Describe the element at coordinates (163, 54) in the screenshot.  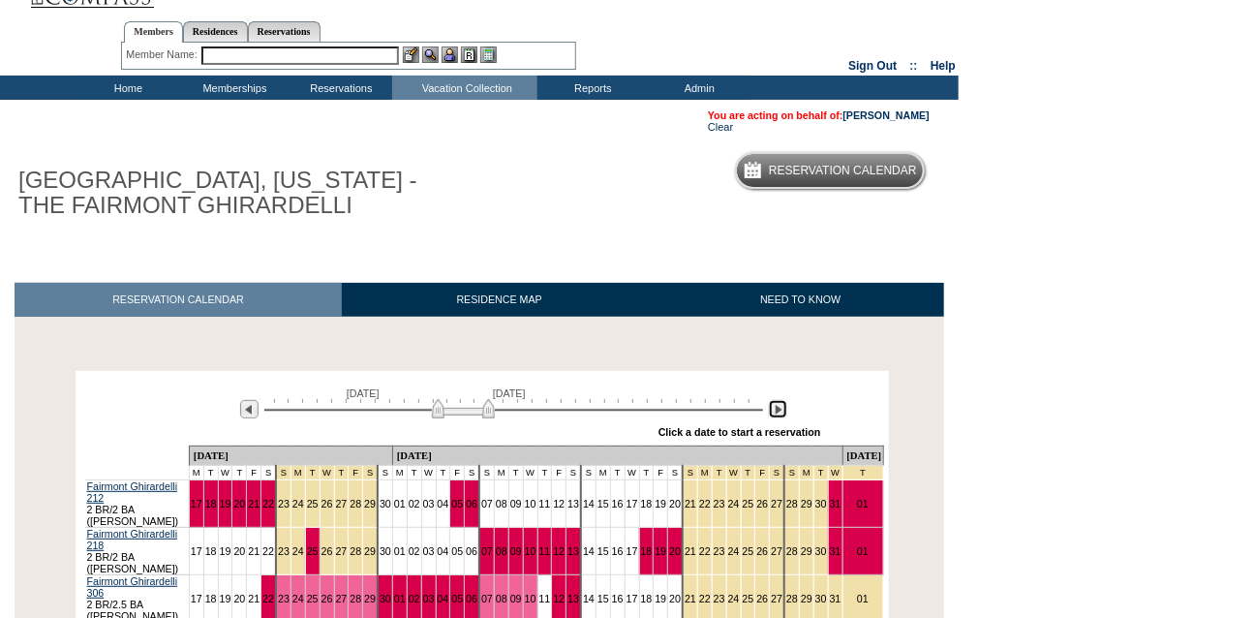
I see `div: Member Name:` at that location.